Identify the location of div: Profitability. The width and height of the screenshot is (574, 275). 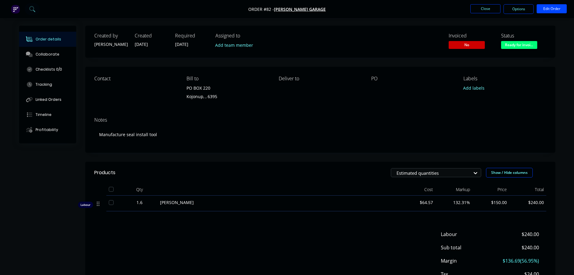
(47, 130).